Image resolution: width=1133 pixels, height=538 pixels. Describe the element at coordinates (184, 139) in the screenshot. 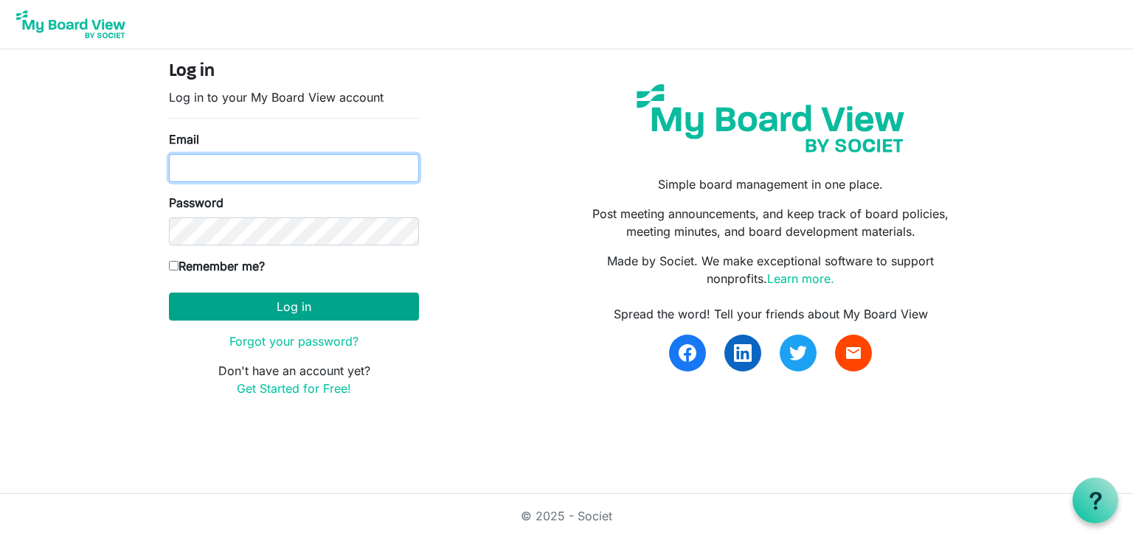

I see `label: Email` at that location.